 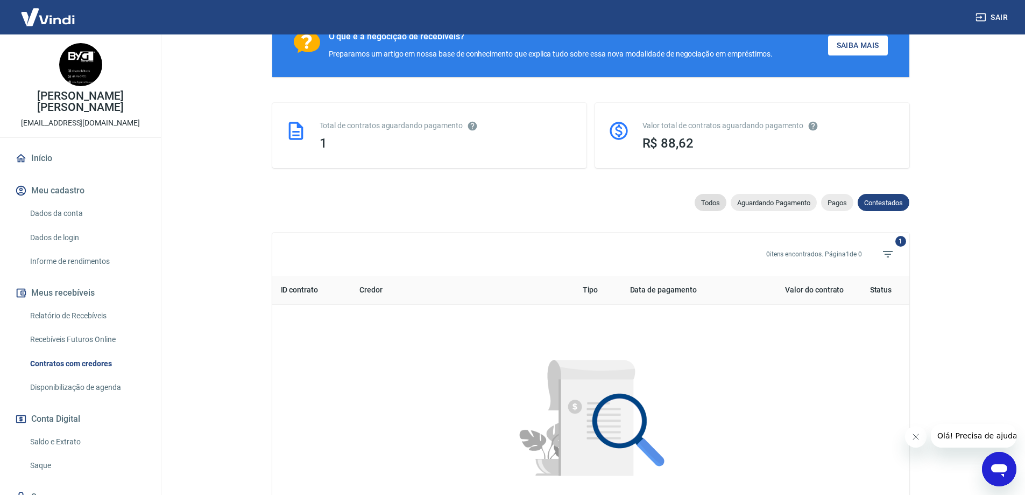 I want to click on a: Relatório de Recebíveis, so click(x=87, y=315).